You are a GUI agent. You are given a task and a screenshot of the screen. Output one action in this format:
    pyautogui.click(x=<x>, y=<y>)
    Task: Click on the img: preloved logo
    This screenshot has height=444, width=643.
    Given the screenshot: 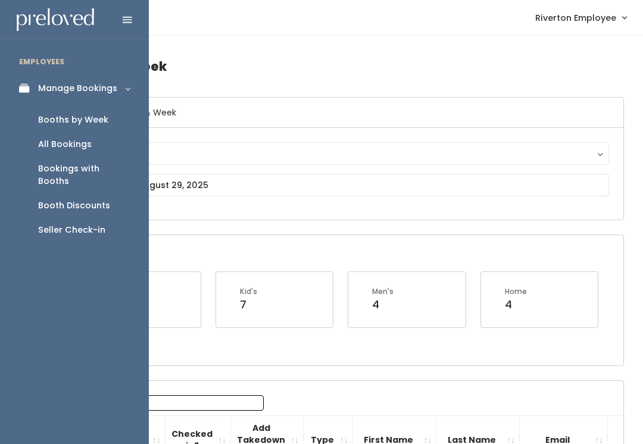 What is the action you would take?
    pyautogui.click(x=55, y=20)
    